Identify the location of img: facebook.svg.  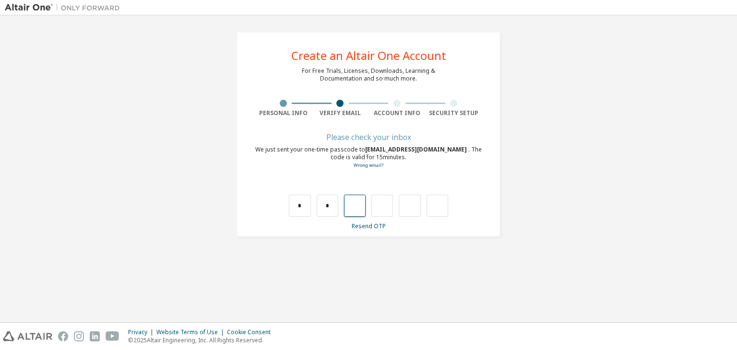
(63, 336).